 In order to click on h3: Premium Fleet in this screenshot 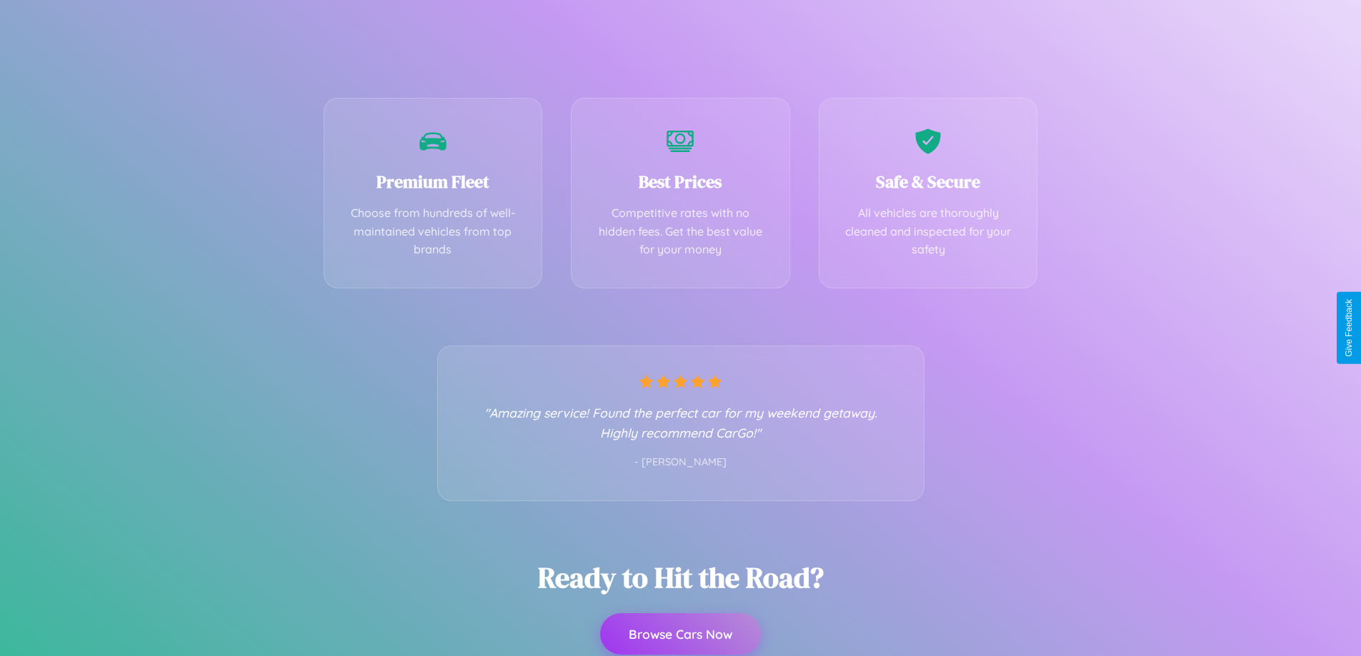, I will do `click(433, 181)`.